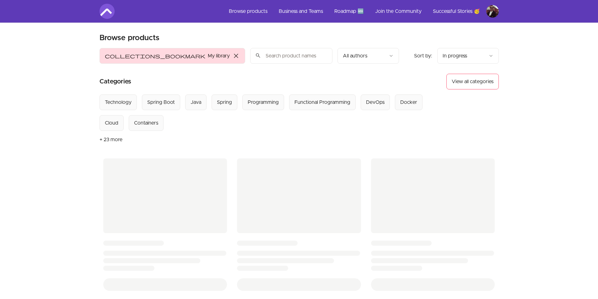 The image size is (598, 299). I want to click on input: Search product names, so click(291, 56).